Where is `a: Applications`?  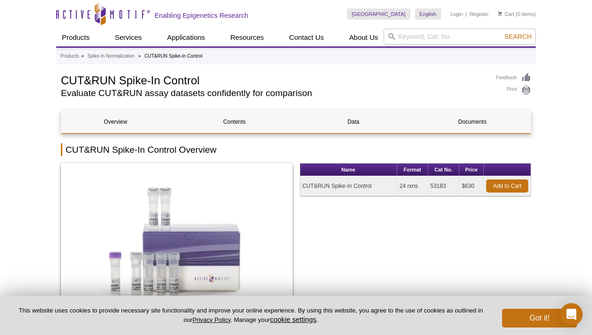 a: Applications is located at coordinates (186, 37).